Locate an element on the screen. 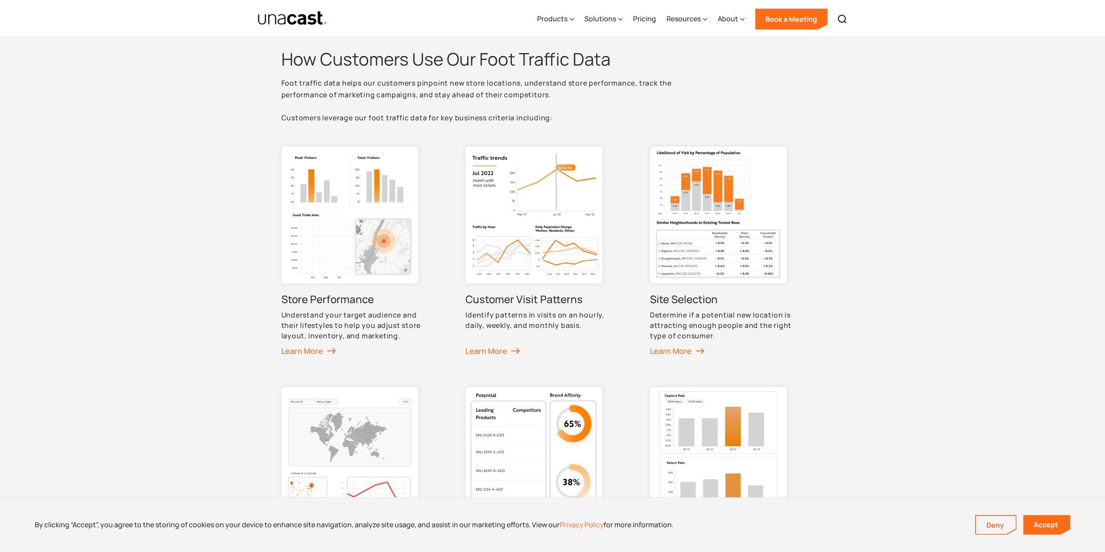 This screenshot has height=552, width=1105. a: illustration with Peak Visitors, Total Visitors, and Local Trade Area graphsStore PerformanceUnde... is located at coordinates (353, 259).